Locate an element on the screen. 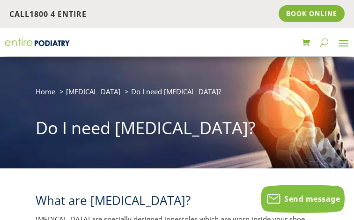 The width and height of the screenshot is (354, 220). button: Send message is located at coordinates (303, 199).